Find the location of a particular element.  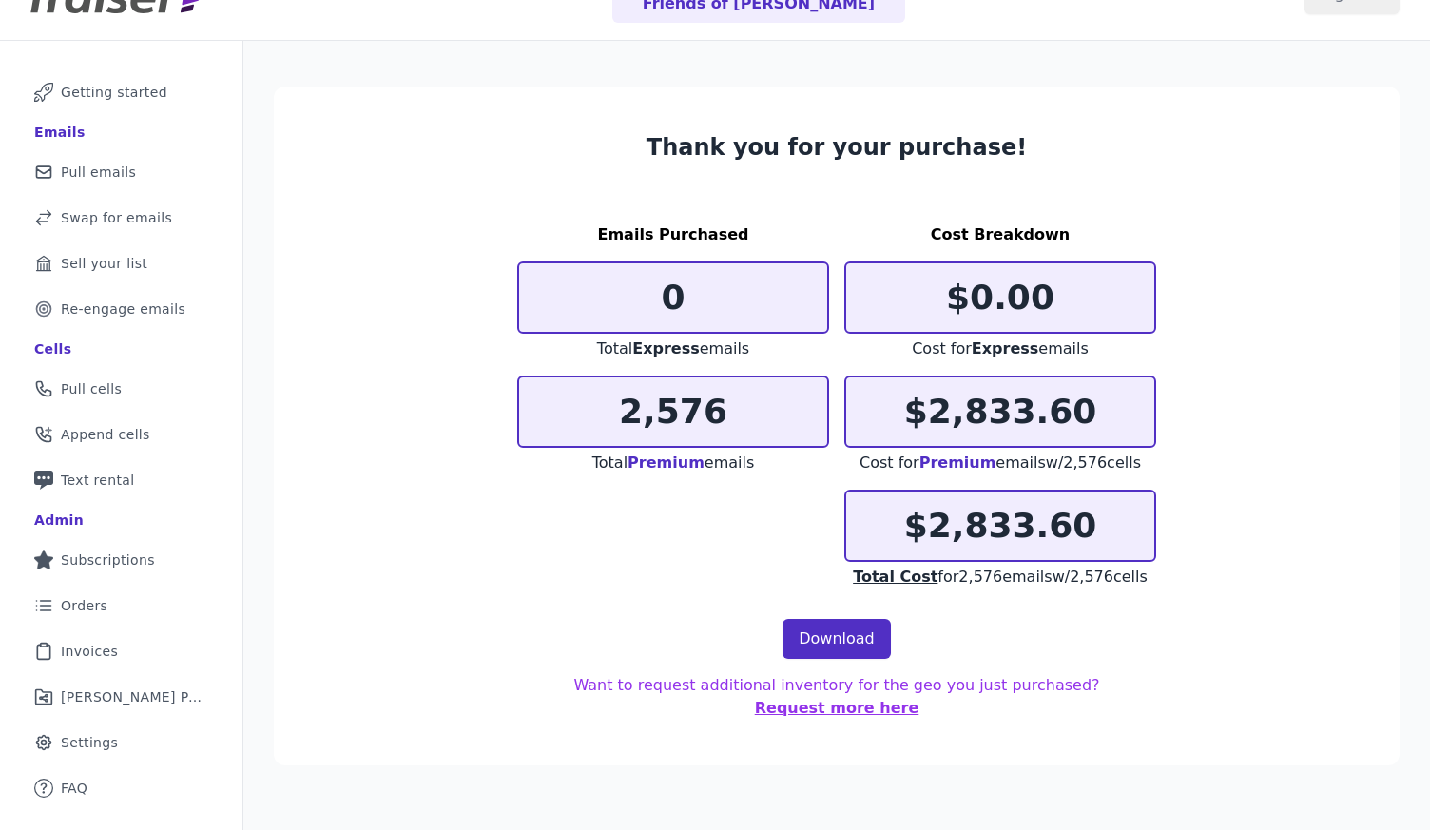

a: Append cells is located at coordinates (121, 434).